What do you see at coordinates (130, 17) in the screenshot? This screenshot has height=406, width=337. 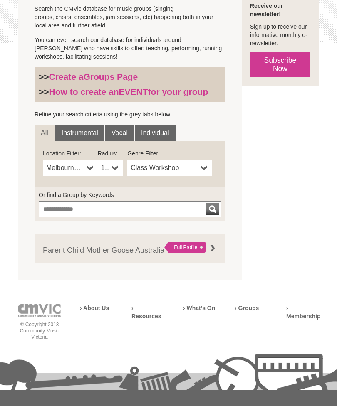 I see `p: Search the CMVic database for music groups (singing groups, choirs, ensembles, jam sessions, etc)...` at bounding box center [130, 17].